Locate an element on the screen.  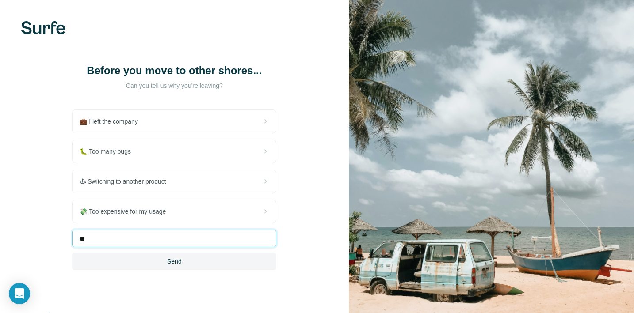
h1: Before you move to other shores... is located at coordinates (174, 71).